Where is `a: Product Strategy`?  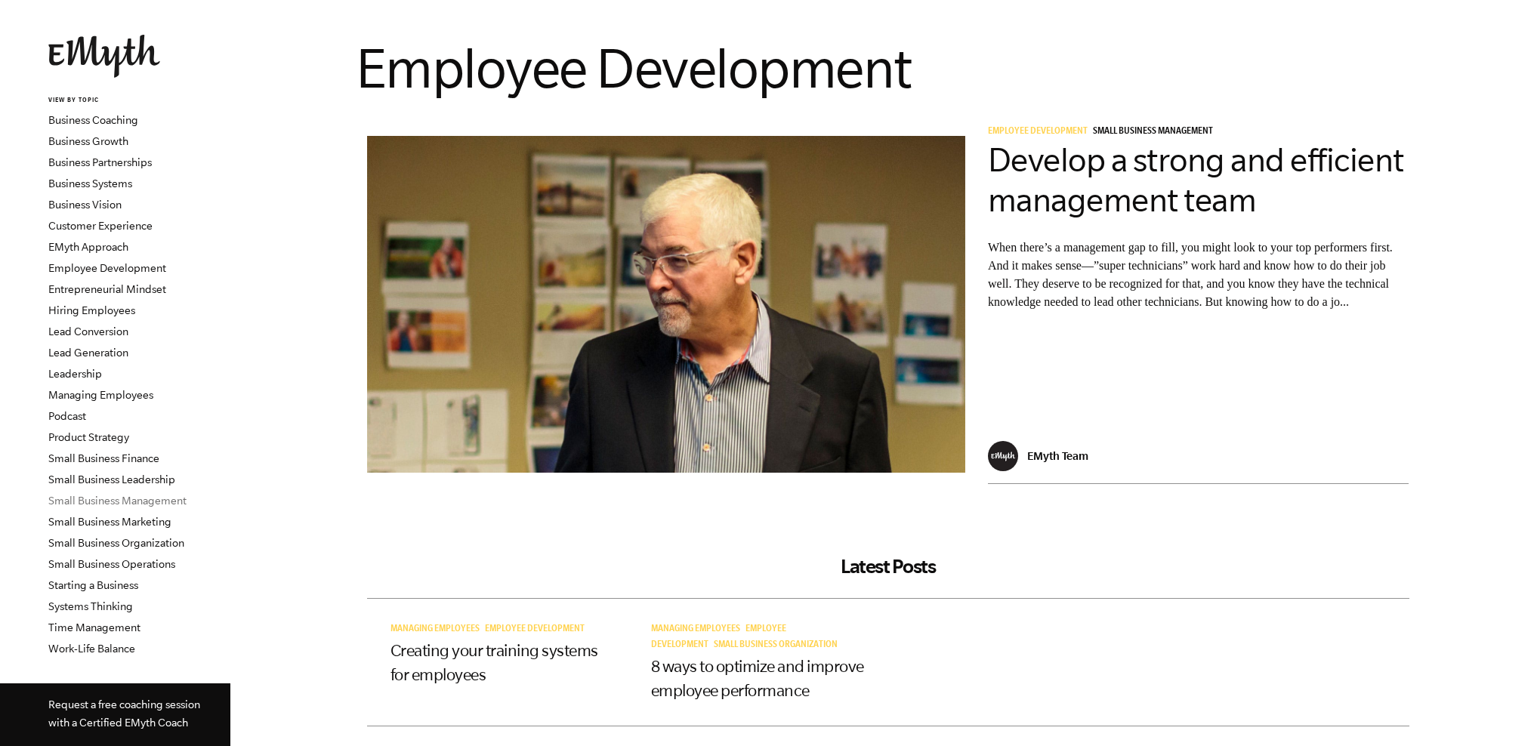
a: Product Strategy is located at coordinates (88, 437).